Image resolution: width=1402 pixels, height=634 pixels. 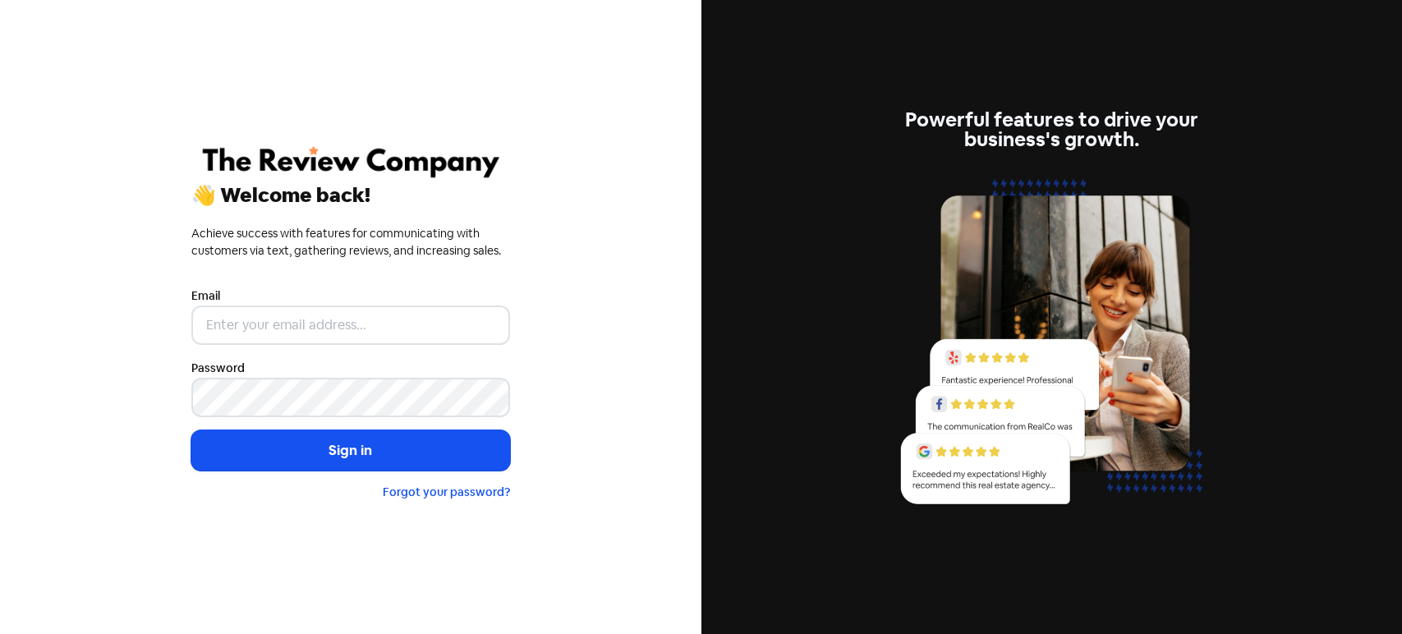 I want to click on label: Email, so click(x=205, y=296).